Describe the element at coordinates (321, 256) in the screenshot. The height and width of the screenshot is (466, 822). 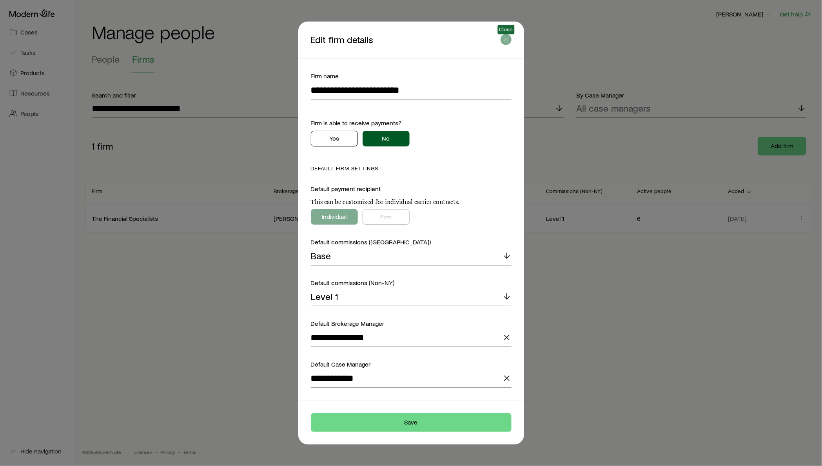
I see `p: Base` at that location.